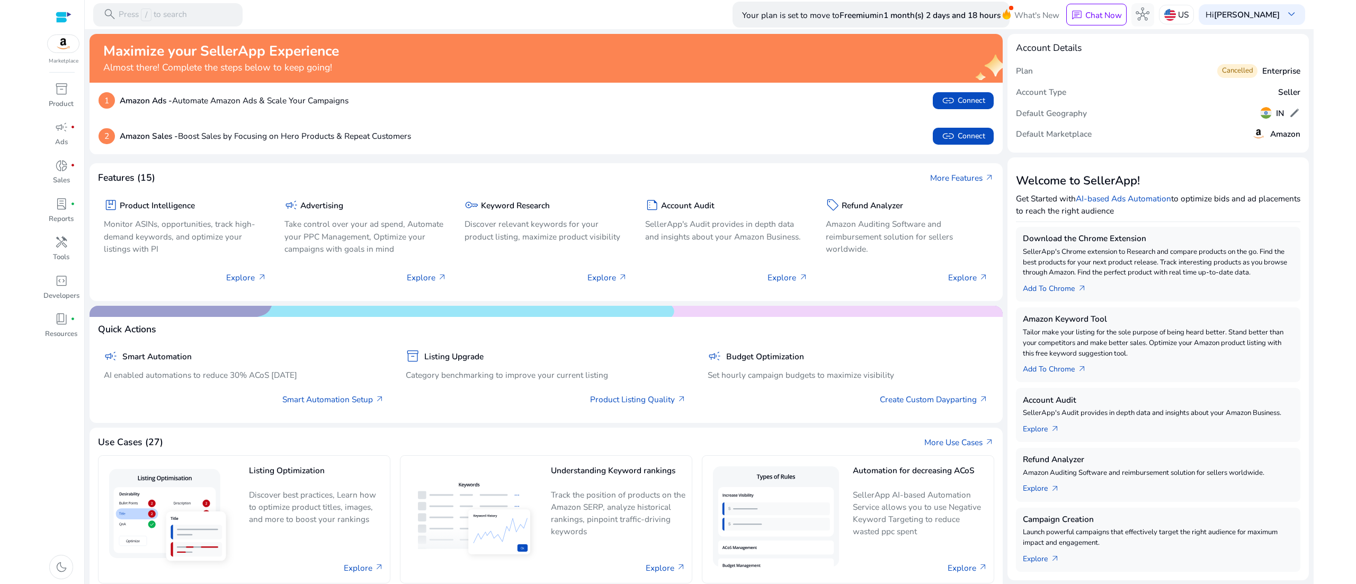 The width and height of the screenshot is (1356, 584). I want to click on p: Product, so click(61, 104).